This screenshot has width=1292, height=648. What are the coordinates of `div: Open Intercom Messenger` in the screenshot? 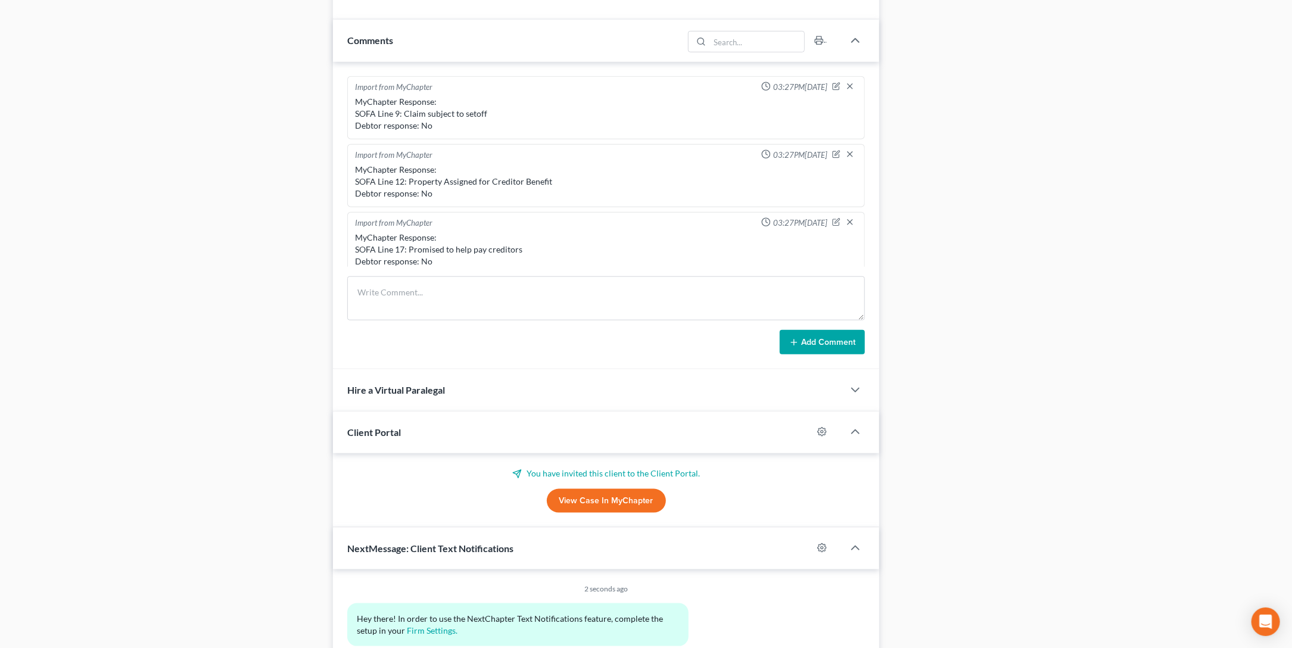 It's located at (1266, 622).